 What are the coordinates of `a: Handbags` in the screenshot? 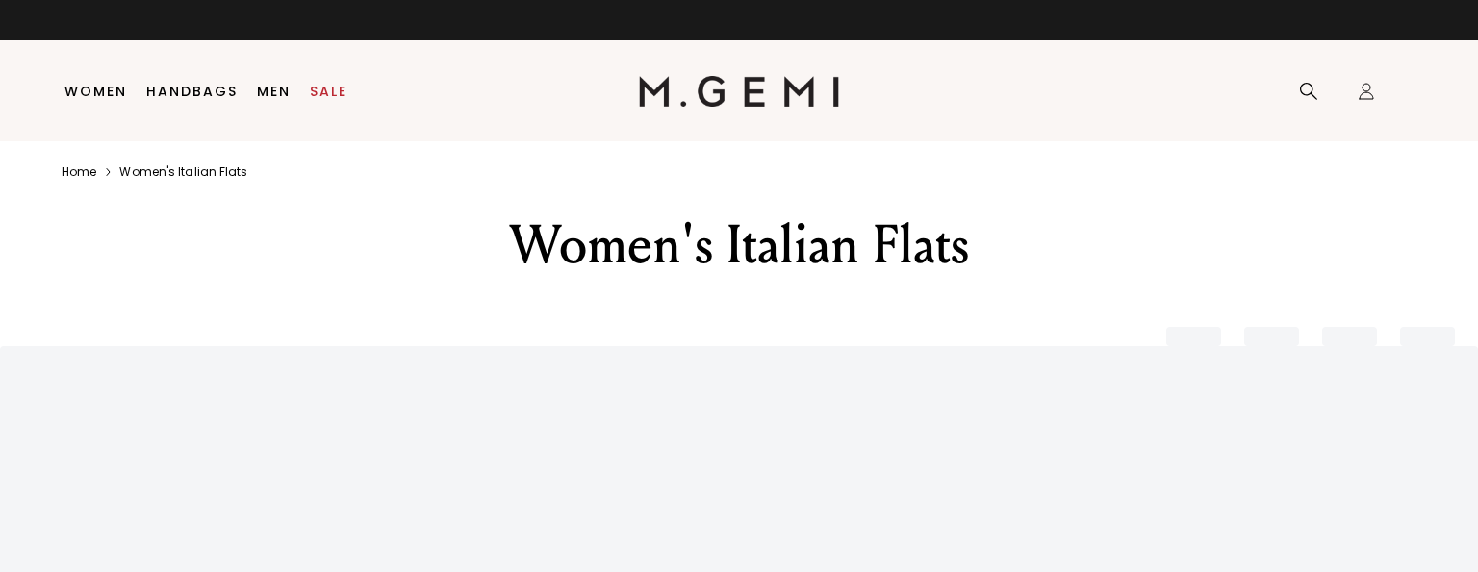 It's located at (191, 91).